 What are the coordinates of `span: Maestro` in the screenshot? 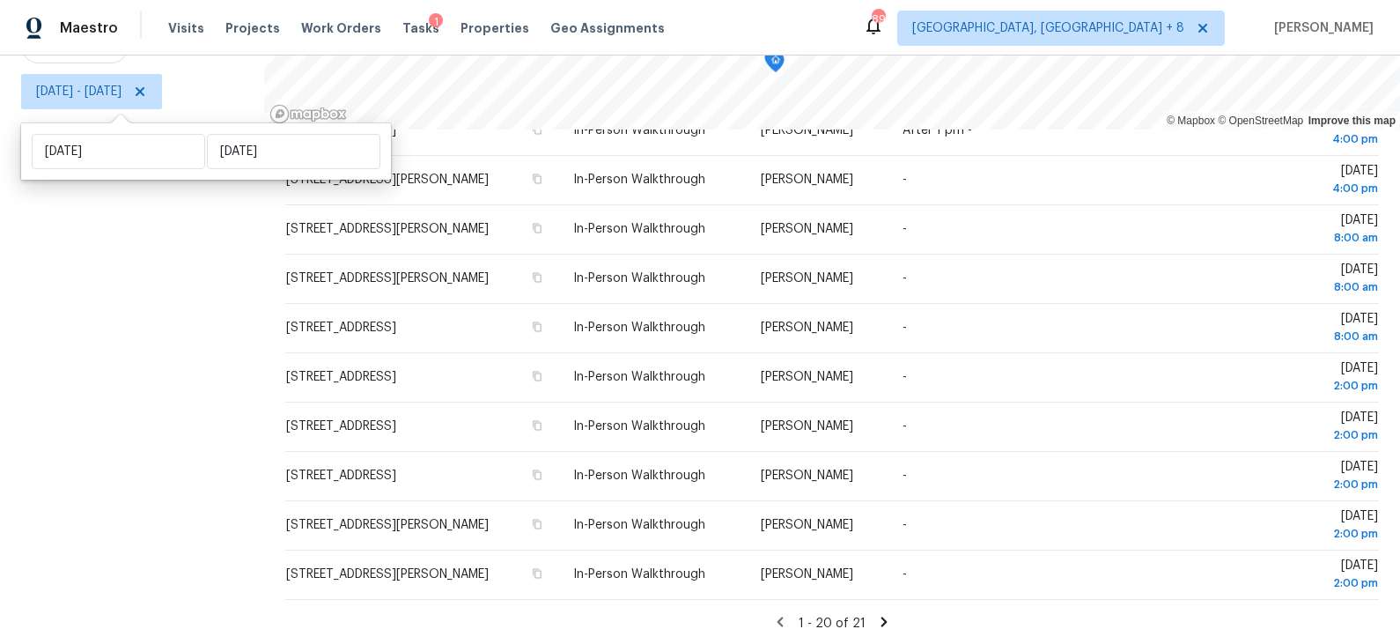 It's located at (89, 28).